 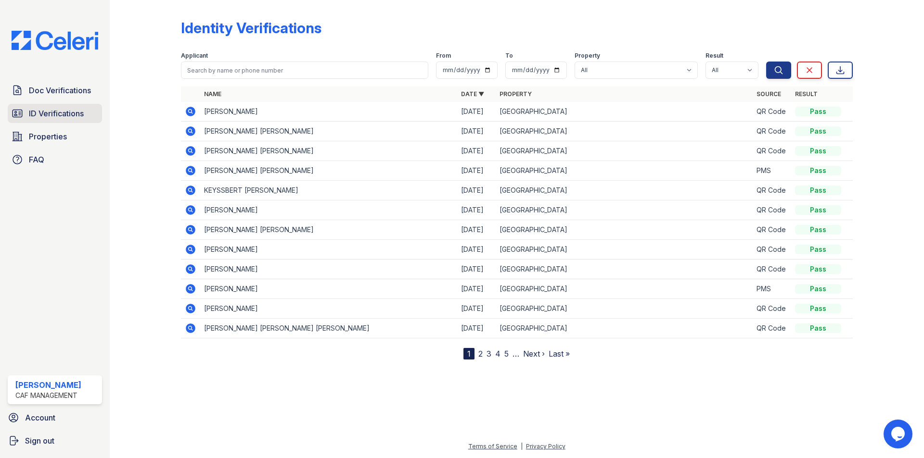 What do you see at coordinates (55, 441) in the screenshot?
I see `button: Sign out` at bounding box center [55, 441].